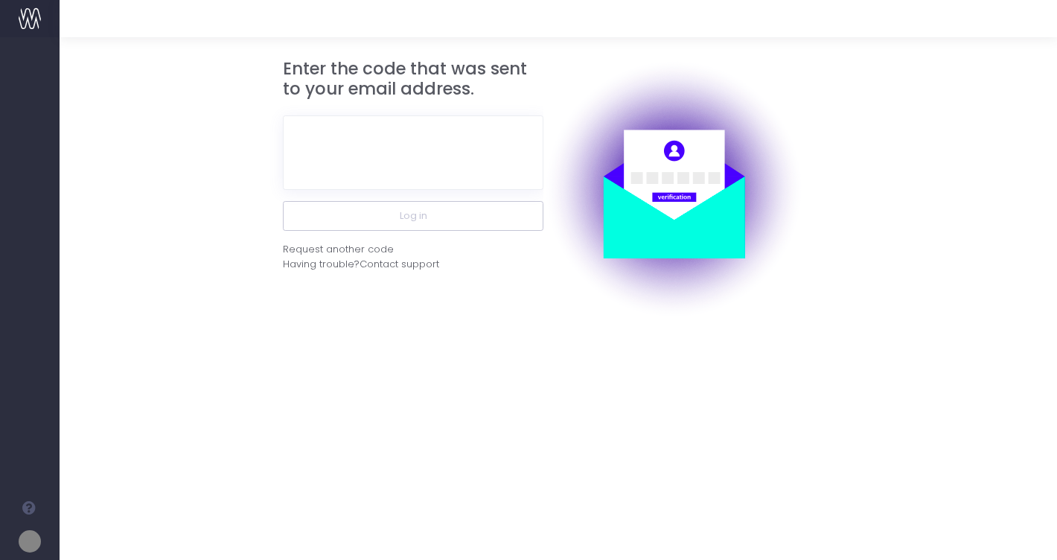 This screenshot has height=560, width=1057. What do you see at coordinates (399, 264) in the screenshot?
I see `span: Contact support` at bounding box center [399, 264].